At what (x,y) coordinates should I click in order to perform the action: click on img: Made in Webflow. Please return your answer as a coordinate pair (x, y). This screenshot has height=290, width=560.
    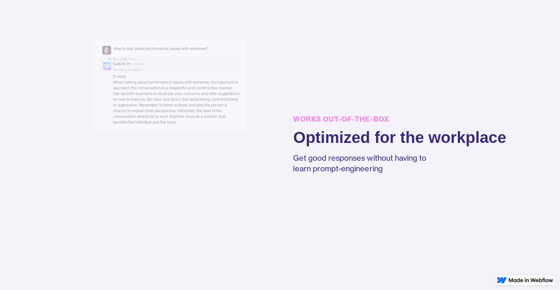
    Looking at the image, I should click on (531, 280).